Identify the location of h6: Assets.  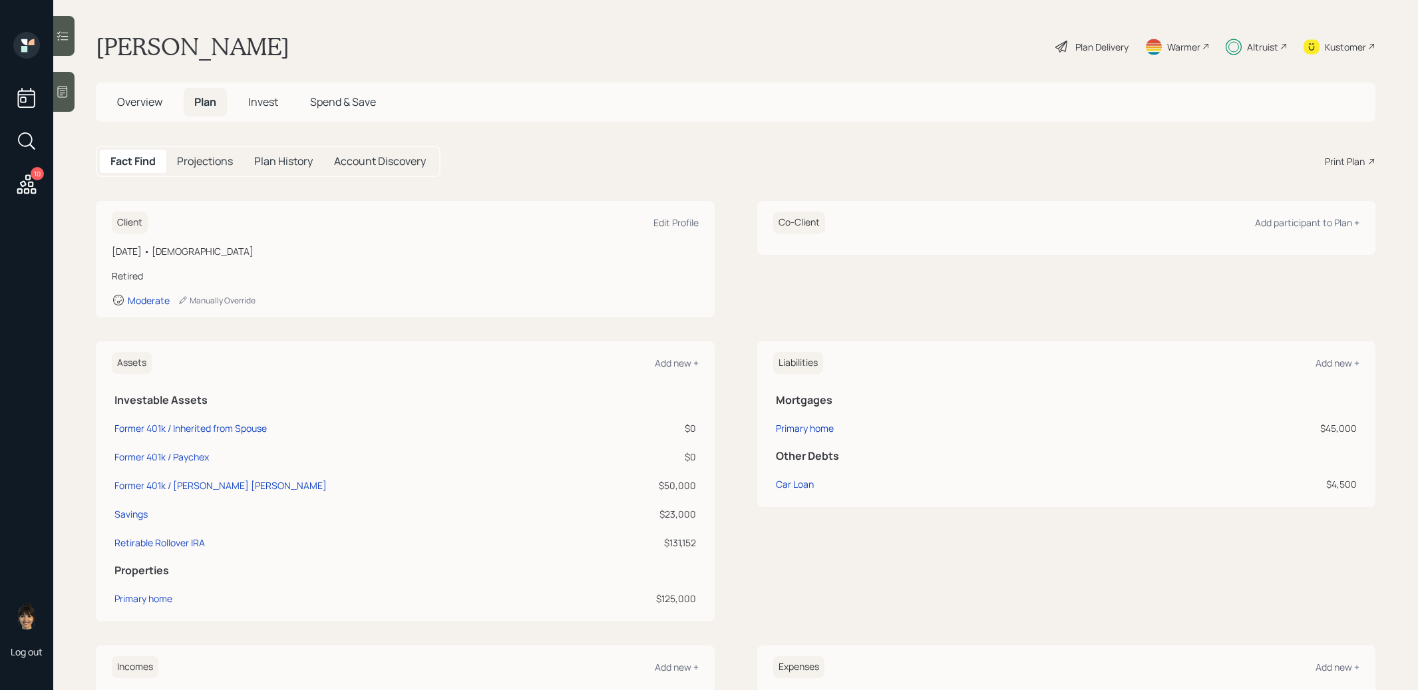
(132, 363).